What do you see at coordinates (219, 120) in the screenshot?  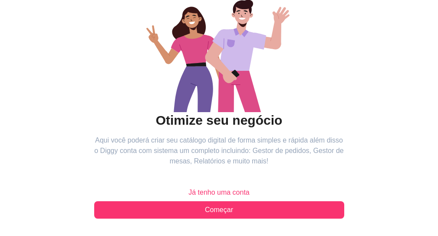 I see `h2: Otimize seu negócio` at bounding box center [219, 120].